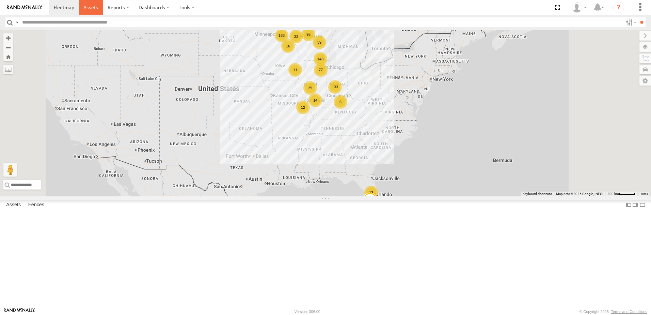 The image size is (651, 315). Describe the element at coordinates (629, 205) in the screenshot. I see `label: Dock Summary Table to the Left` at that location.